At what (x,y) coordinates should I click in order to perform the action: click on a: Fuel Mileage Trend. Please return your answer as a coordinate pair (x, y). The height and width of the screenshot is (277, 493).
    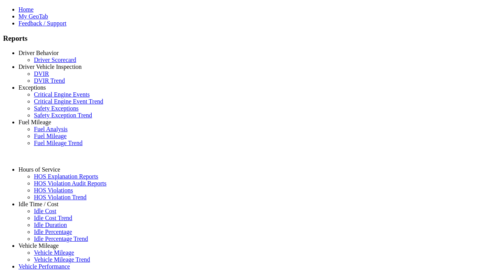
    Looking at the image, I should click on (58, 143).